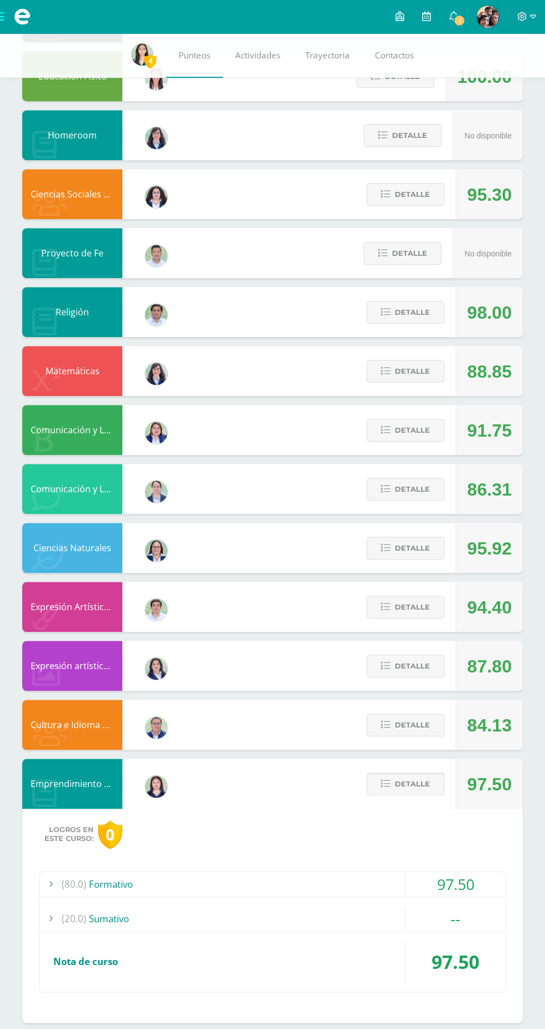 Image resolution: width=545 pixels, height=1029 pixels. Describe the element at coordinates (490, 667) in the screenshot. I see `div: 87.80` at that location.